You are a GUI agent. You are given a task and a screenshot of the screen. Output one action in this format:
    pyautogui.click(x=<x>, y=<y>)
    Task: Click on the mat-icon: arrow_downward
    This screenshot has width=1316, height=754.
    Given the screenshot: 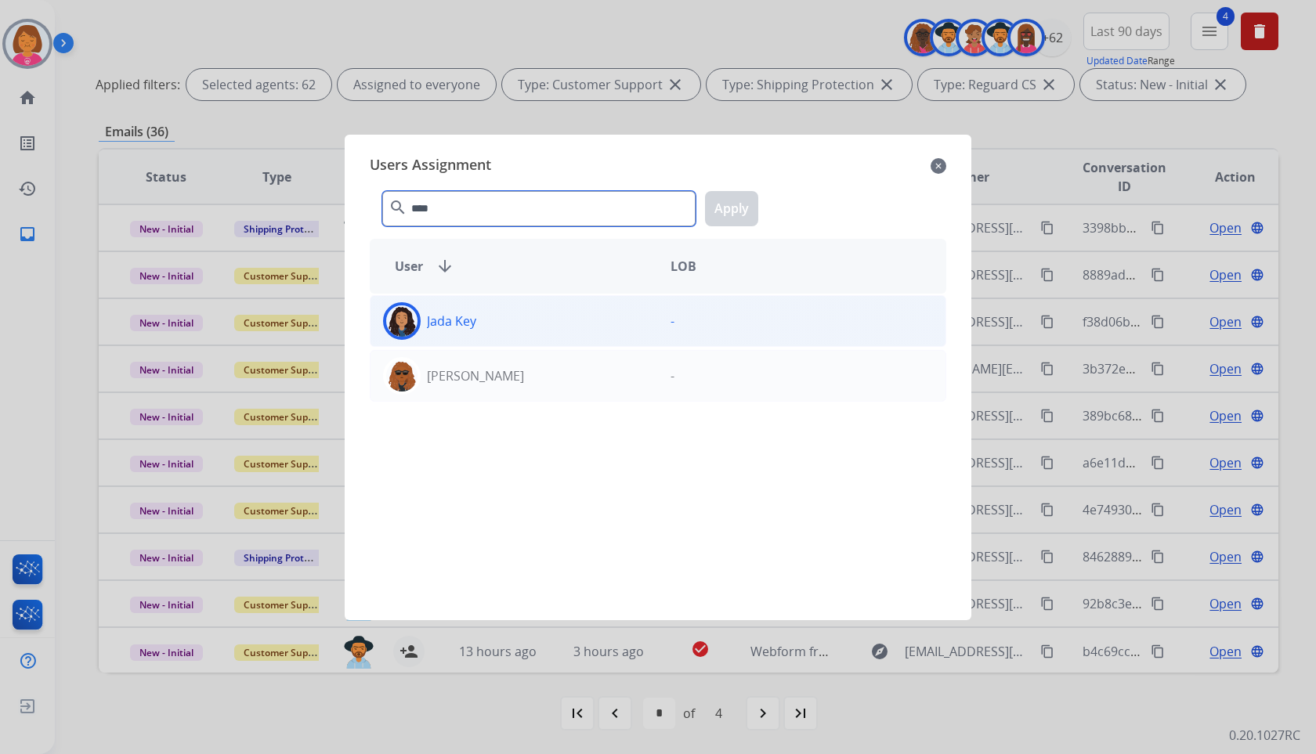 What is the action you would take?
    pyautogui.click(x=445, y=266)
    